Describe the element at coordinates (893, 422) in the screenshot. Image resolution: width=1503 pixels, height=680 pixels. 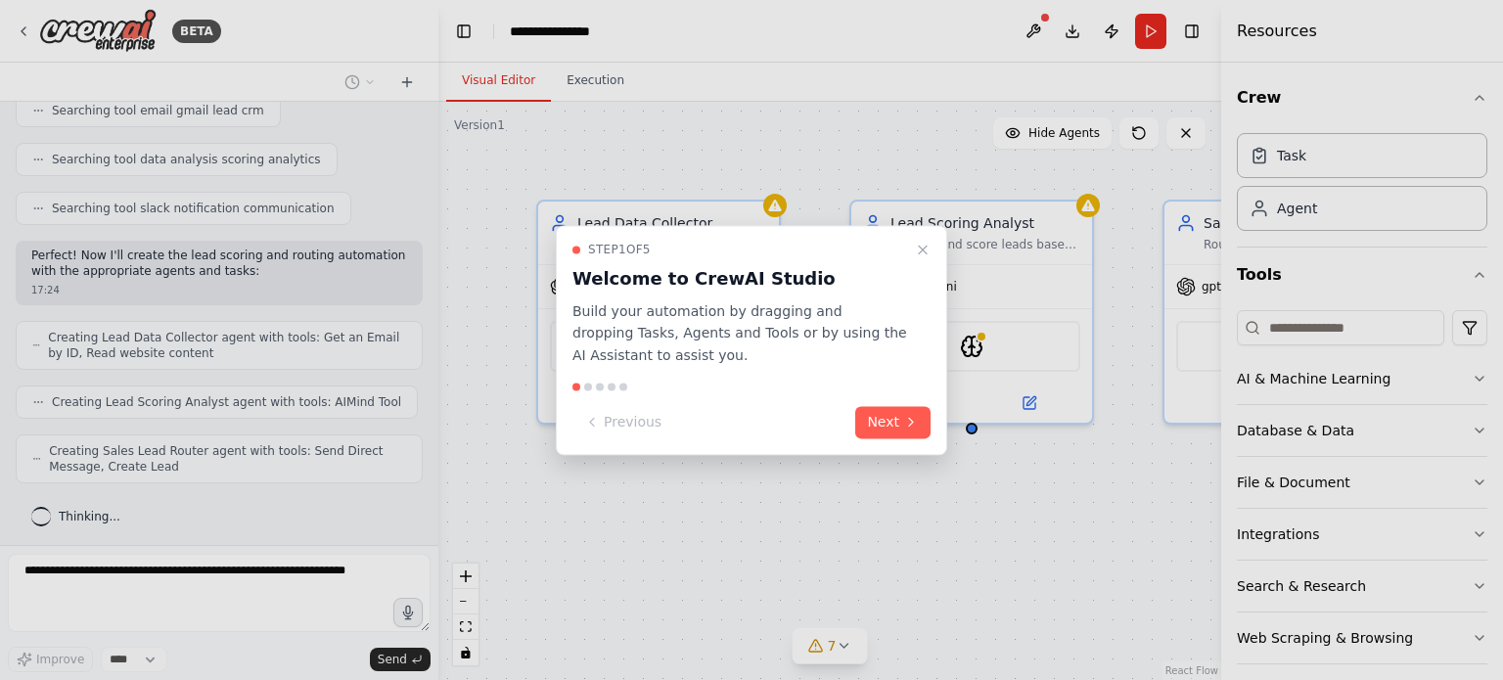
I see `button: Next` at that location.